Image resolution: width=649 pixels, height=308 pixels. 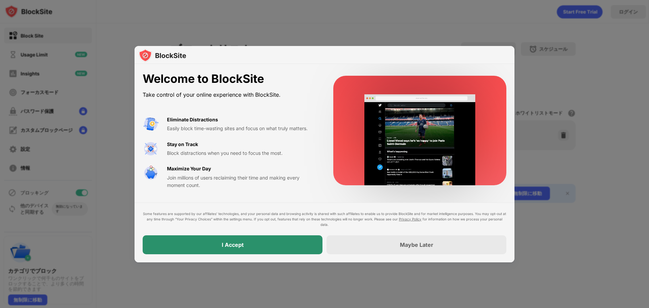 I want to click on div: Some features are supported by our affiliates’ technologies, and your personal data and browsing ..., so click(x=324, y=219).